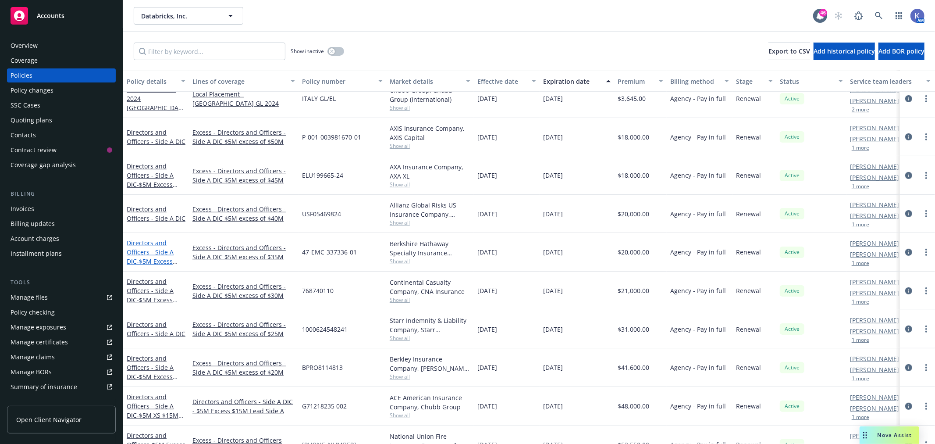 This screenshot has height=444, width=935. I want to click on a: Quoting plans, so click(61, 120).